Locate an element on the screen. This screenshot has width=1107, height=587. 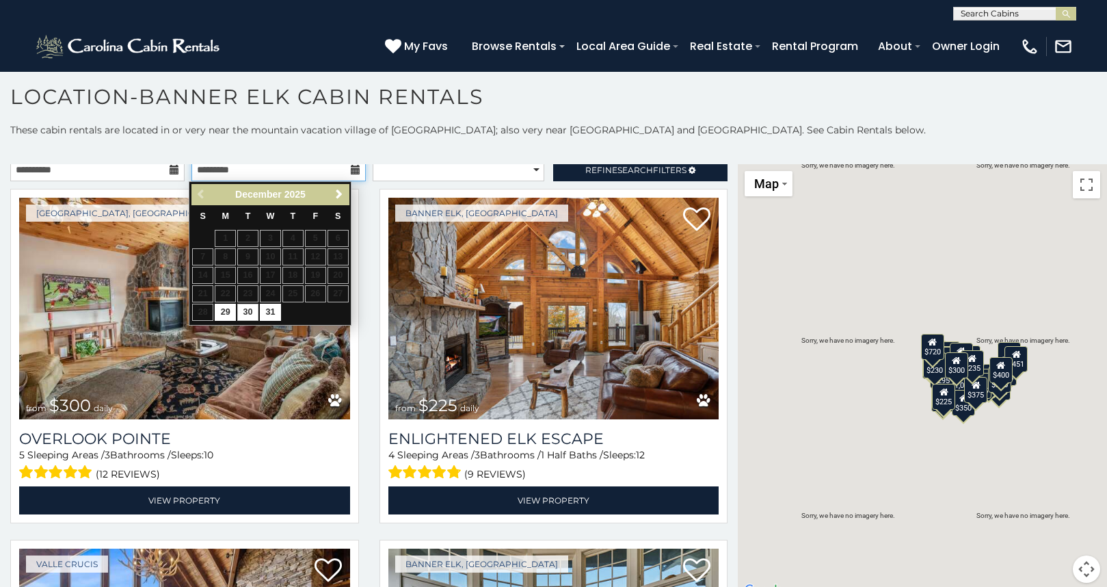
img: Overlook Pointe is located at coordinates (185, 308).